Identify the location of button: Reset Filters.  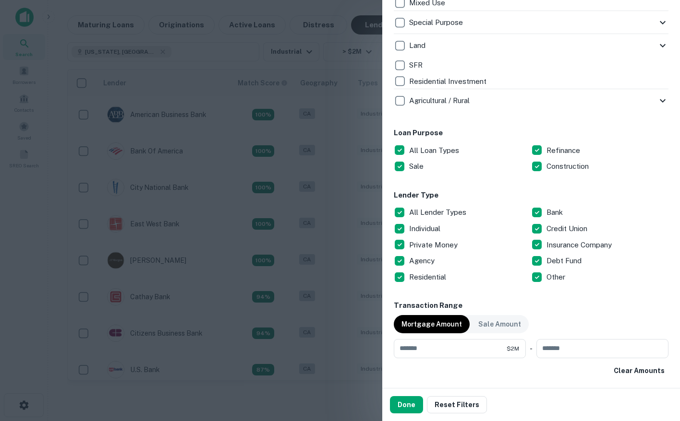
(456, 405).